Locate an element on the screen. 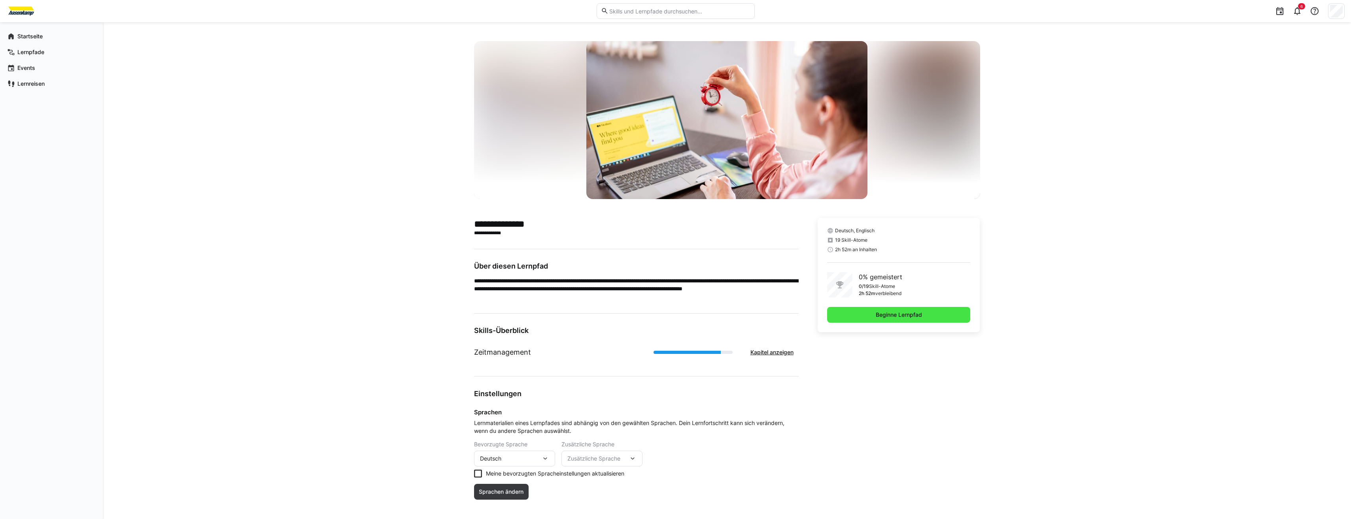  p: verbleibend is located at coordinates (888, 294).